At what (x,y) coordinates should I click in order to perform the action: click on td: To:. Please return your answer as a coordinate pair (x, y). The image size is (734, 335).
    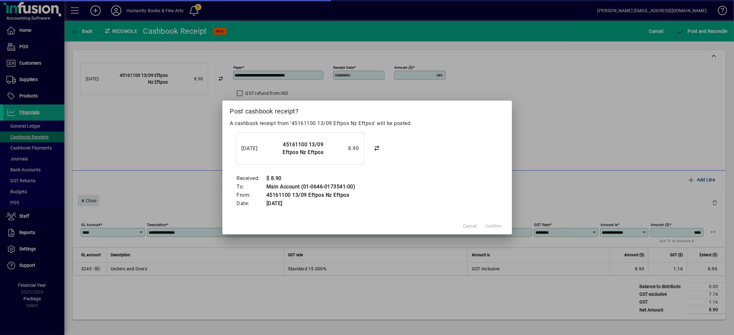
    Looking at the image, I should click on (251, 187).